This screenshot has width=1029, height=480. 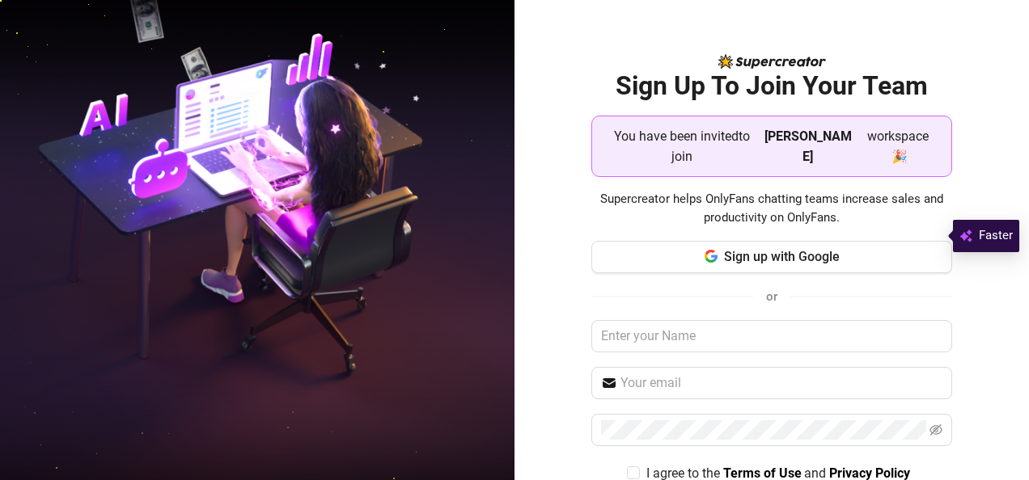 I want to click on input: Enter your Name, so click(x=771, y=336).